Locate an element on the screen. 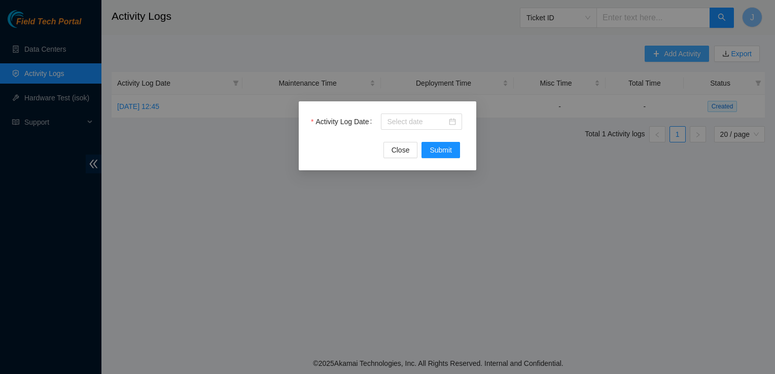 This screenshot has width=775, height=374. span: Close is located at coordinates (401, 150).